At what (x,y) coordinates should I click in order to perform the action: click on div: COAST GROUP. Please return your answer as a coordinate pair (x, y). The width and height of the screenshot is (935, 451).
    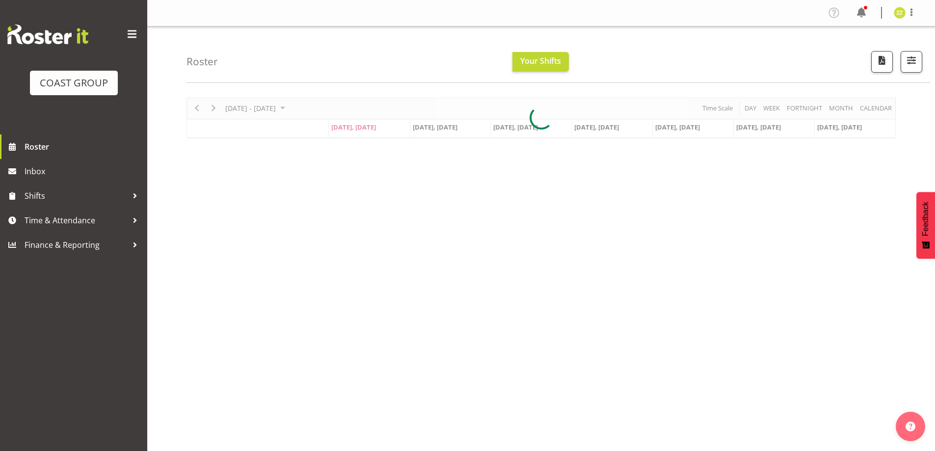
    Looking at the image, I should click on (74, 83).